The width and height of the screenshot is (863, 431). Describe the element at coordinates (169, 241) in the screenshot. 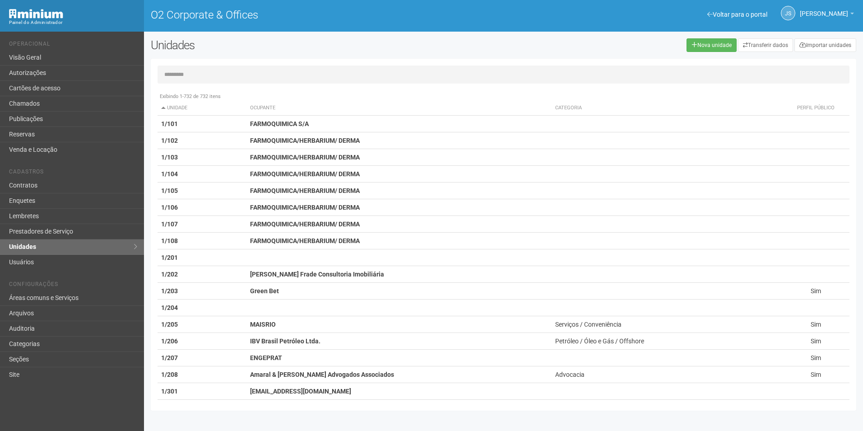

I see `strong: 1/108` at that location.